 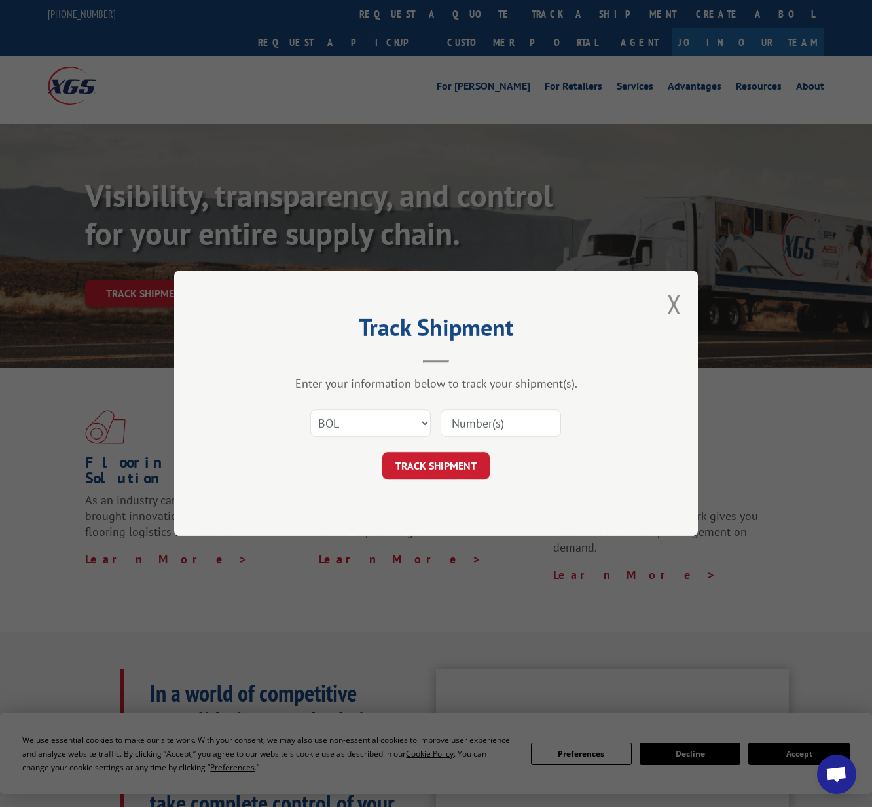 What do you see at coordinates (436, 384) in the screenshot?
I see `div: Enter your information below to track your shipment(s).` at bounding box center [436, 384].